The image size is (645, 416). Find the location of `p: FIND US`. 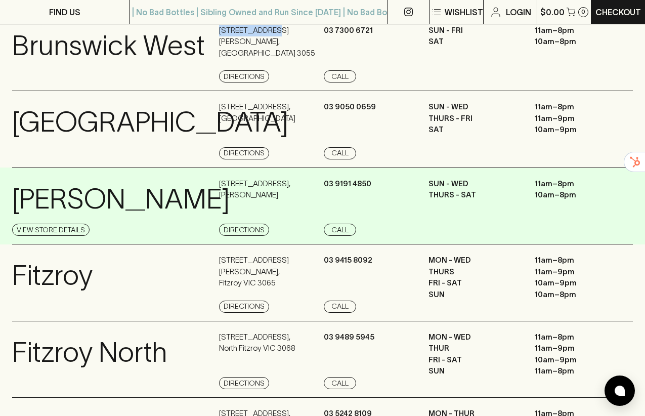

p: FIND US is located at coordinates (65, 12).